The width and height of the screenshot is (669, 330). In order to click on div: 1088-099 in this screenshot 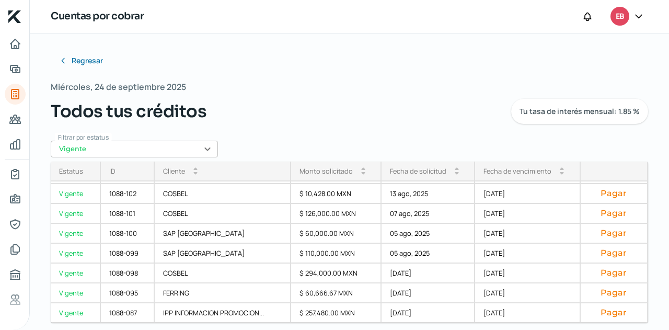, I will do `click(128, 254)`.